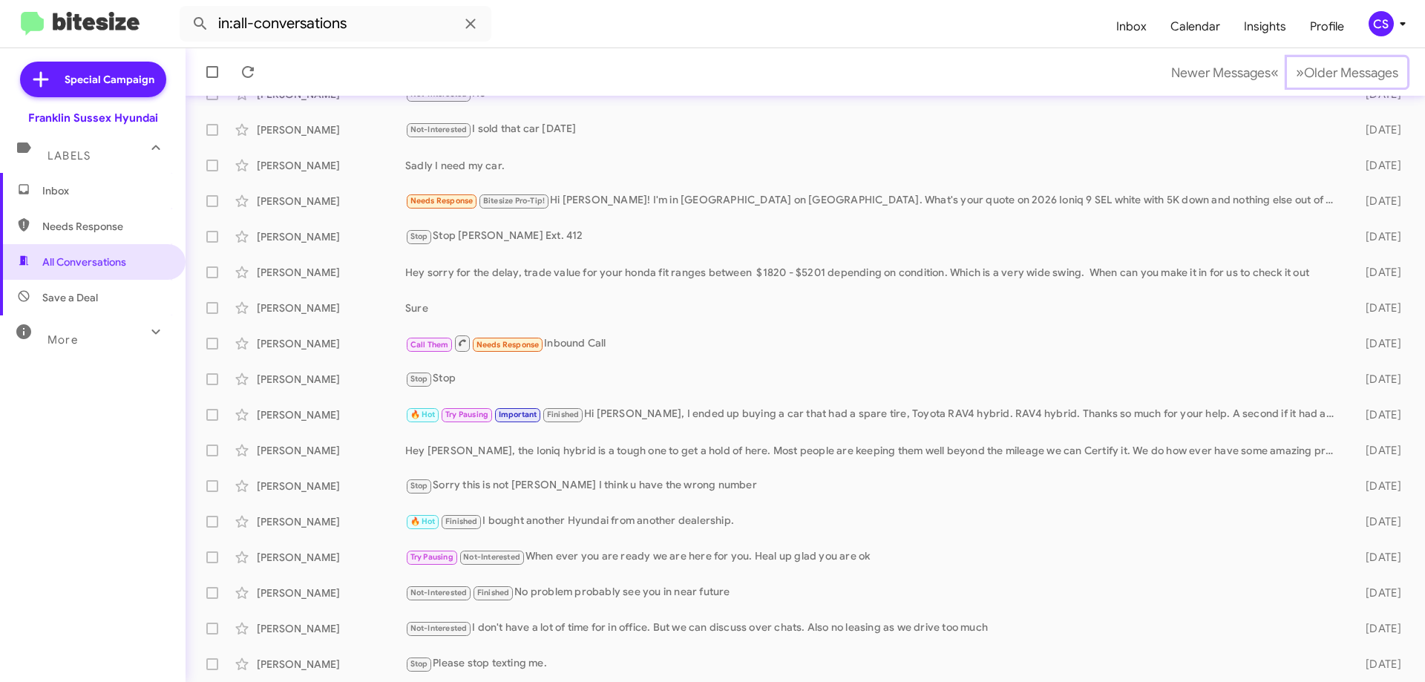 The height and width of the screenshot is (682, 1425). What do you see at coordinates (62, 340) in the screenshot?
I see `span: More` at bounding box center [62, 340].